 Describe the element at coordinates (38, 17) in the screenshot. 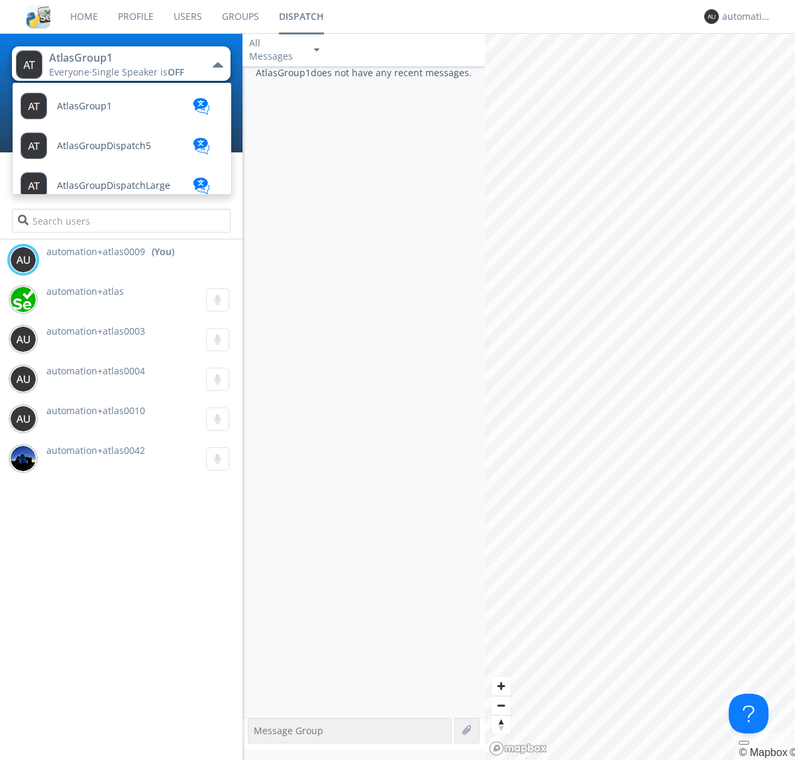

I see `img: cddb5a64eb264b2086981ab96f4c1ba7` at that location.